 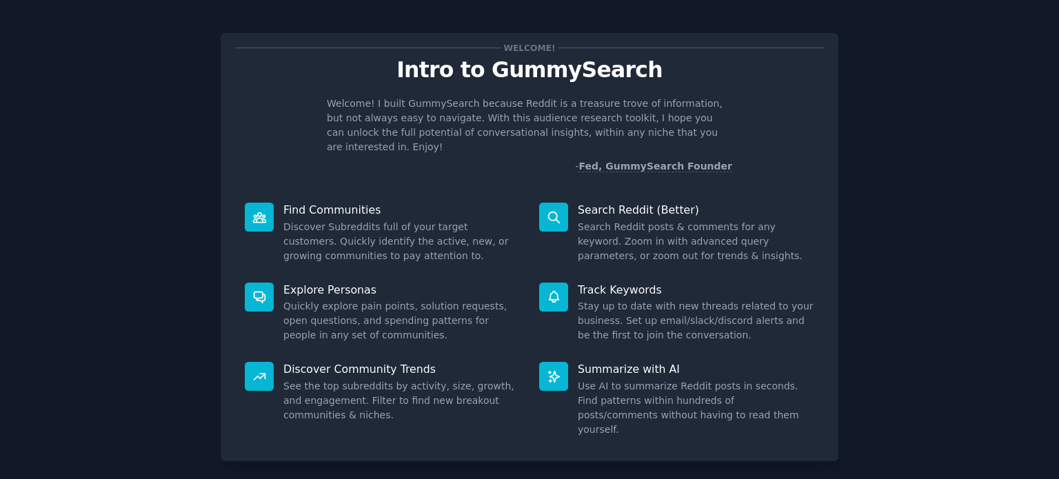 What do you see at coordinates (401, 210) in the screenshot?
I see `p: Find Communities` at bounding box center [401, 210].